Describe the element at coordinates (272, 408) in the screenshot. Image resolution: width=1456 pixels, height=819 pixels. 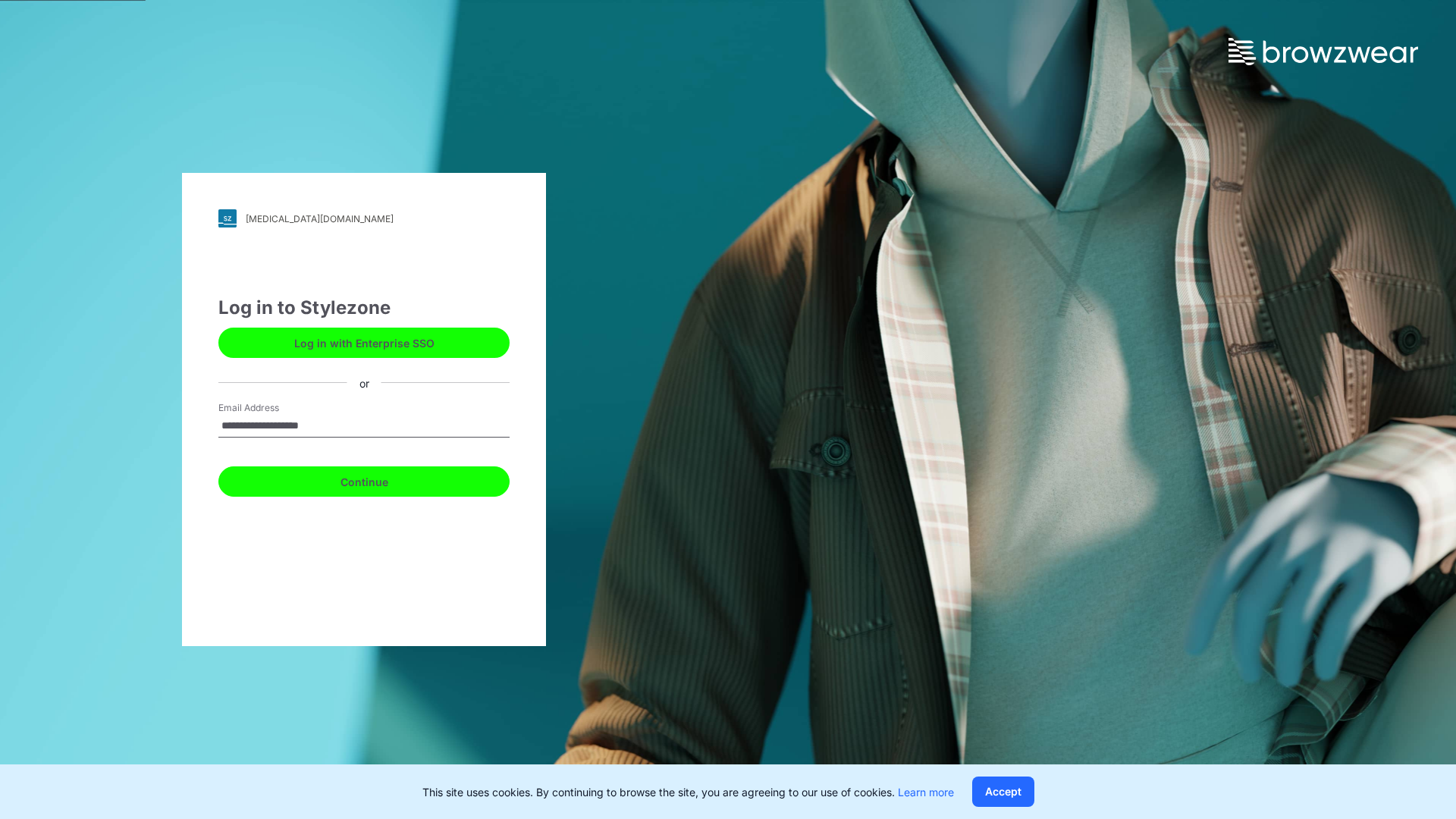
I see `label: Email Address` at that location.